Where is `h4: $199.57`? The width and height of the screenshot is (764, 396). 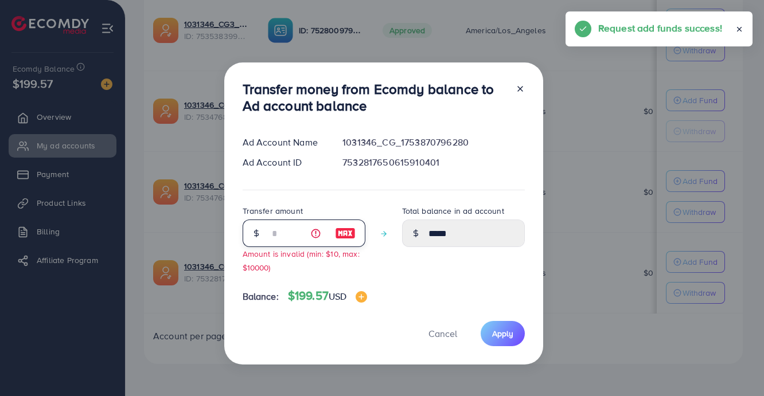 h4: $199.57 is located at coordinates (327, 296).